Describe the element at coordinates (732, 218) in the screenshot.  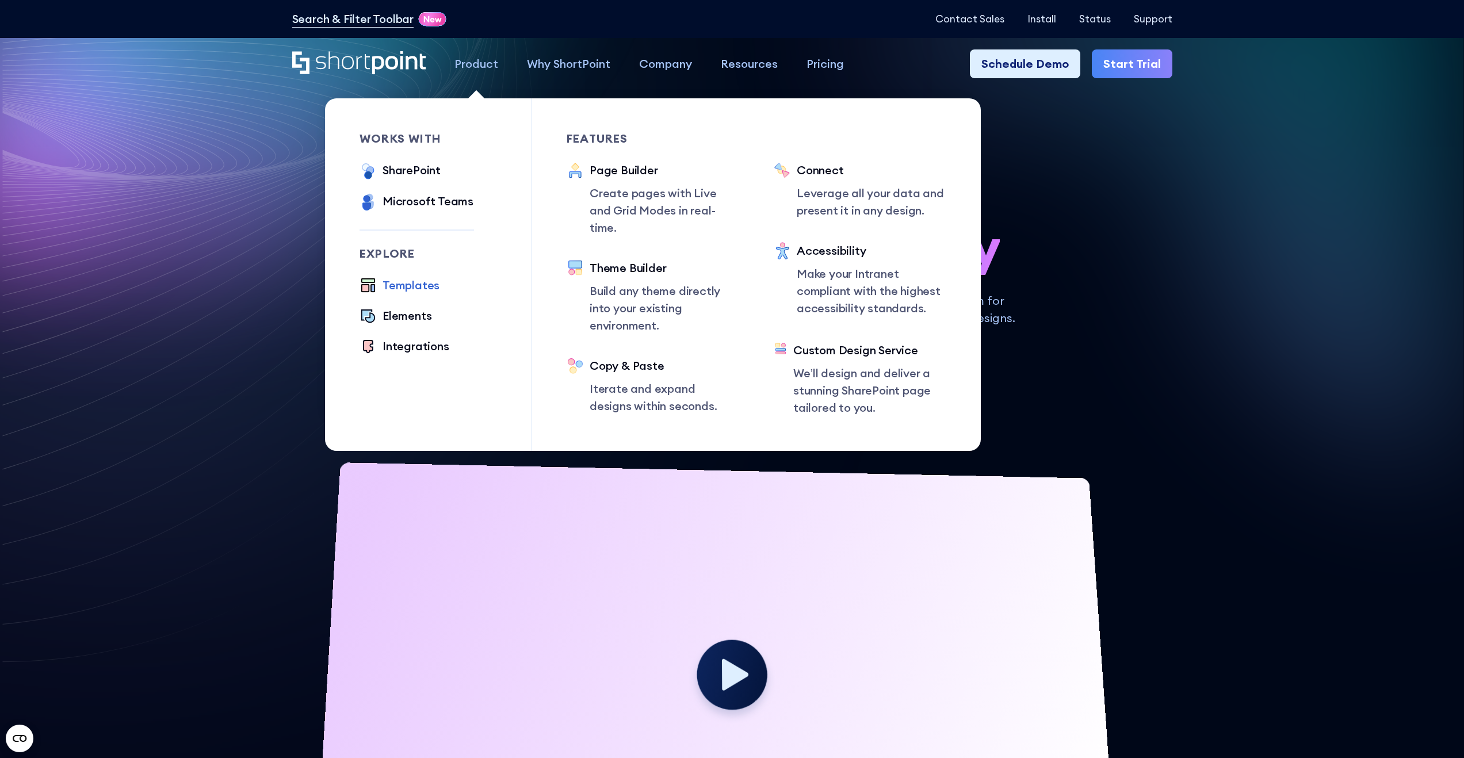
I see `h1: SharePoint Design has never been` at that location.